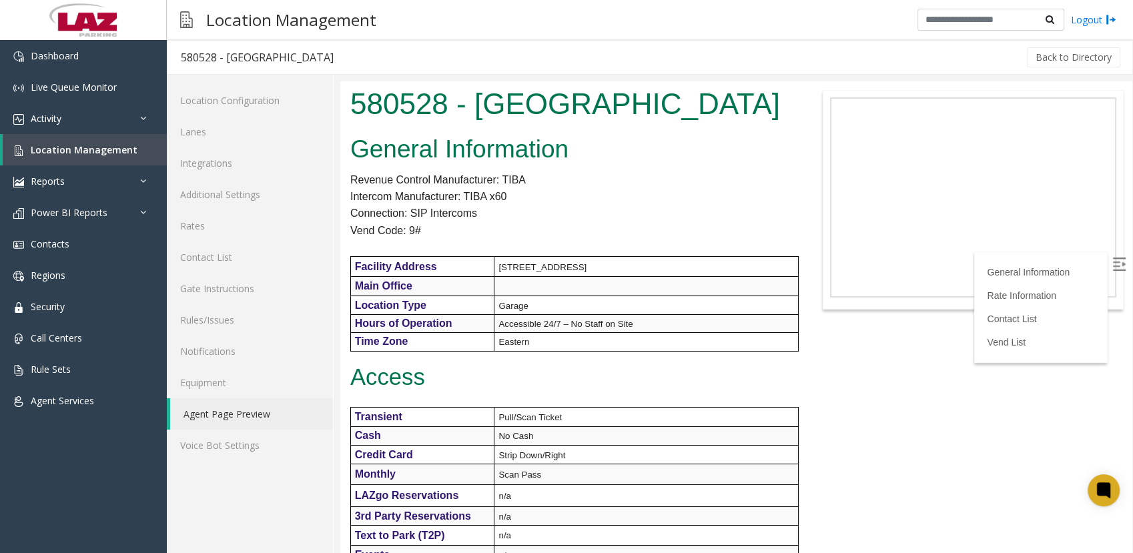 The image size is (1133, 553). Describe the element at coordinates (231, 115) in the screenshot. I see `p: Intercom Manufacturer: TIBA x60` at that location.